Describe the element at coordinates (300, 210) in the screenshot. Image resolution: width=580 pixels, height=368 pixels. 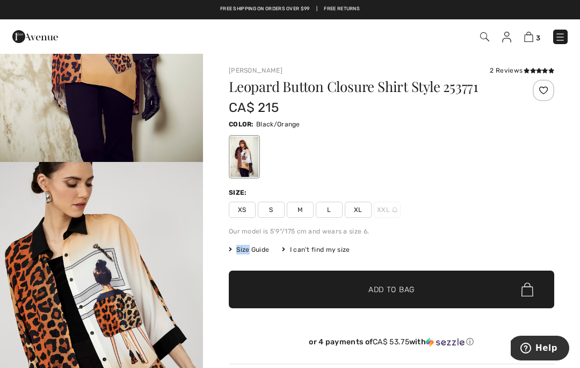
I see `span: M` at that location.